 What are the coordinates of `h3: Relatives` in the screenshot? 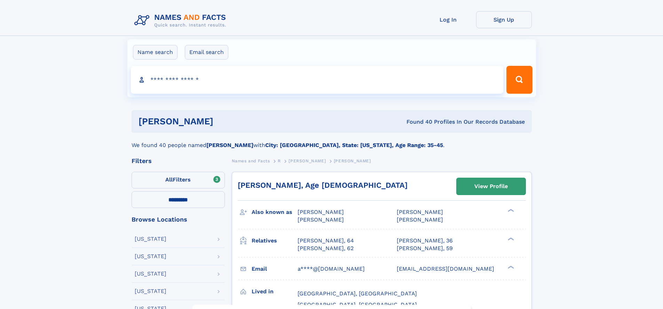 It's located at (275, 240).